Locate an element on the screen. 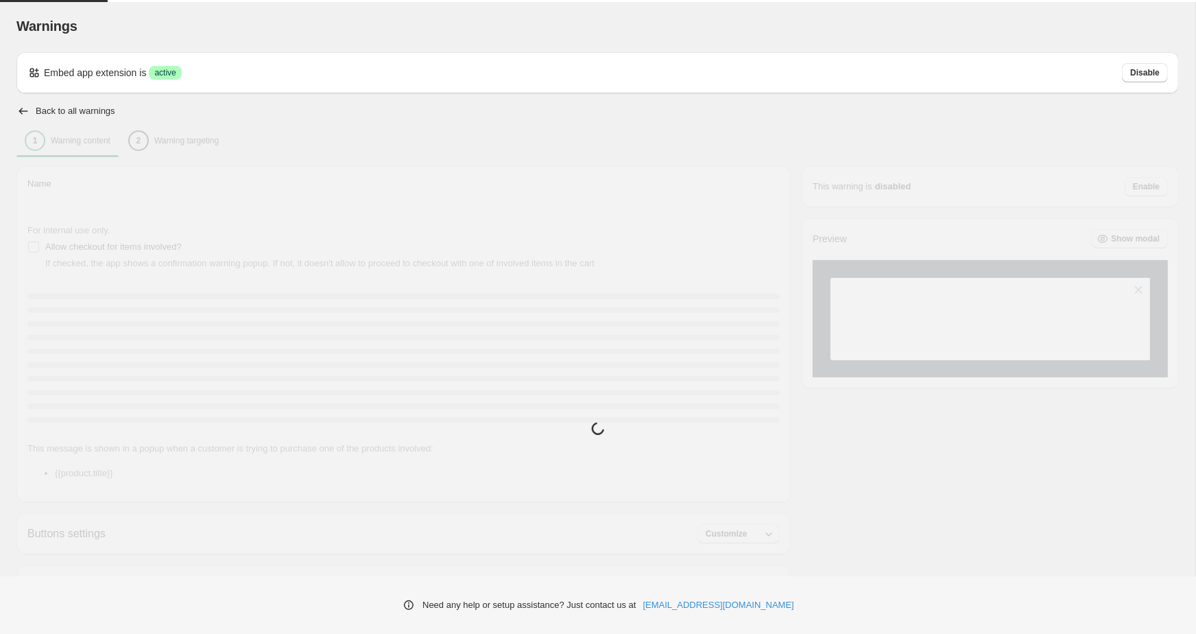  span: Disable is located at coordinates (1145, 73).